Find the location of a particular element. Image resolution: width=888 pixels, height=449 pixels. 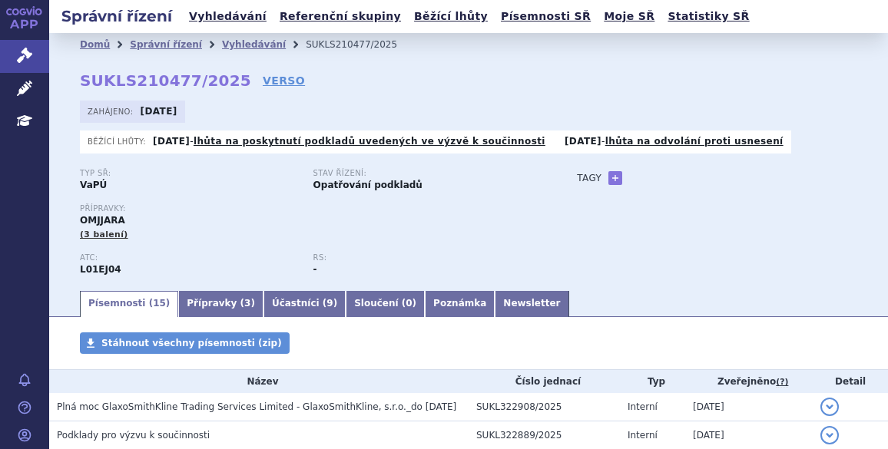

th: Detail is located at coordinates (850, 382).